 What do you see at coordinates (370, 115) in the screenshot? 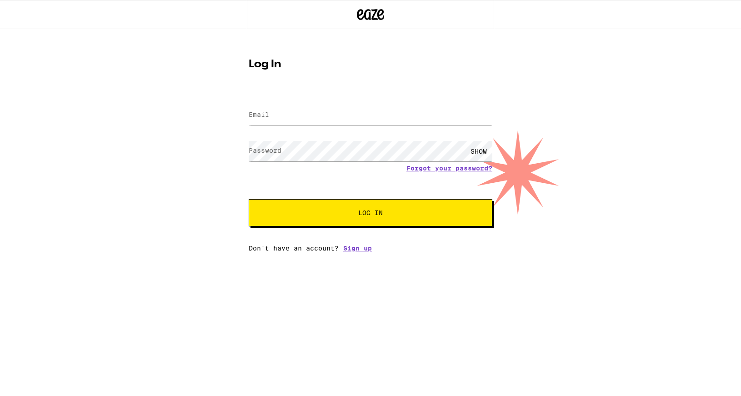
I see `input: Email` at bounding box center [370, 115].